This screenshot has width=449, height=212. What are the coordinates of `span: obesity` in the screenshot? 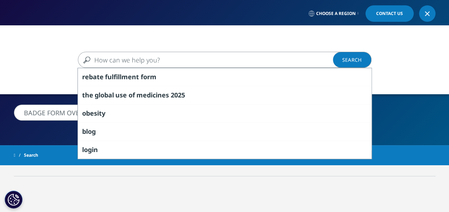 It's located at (94, 113).